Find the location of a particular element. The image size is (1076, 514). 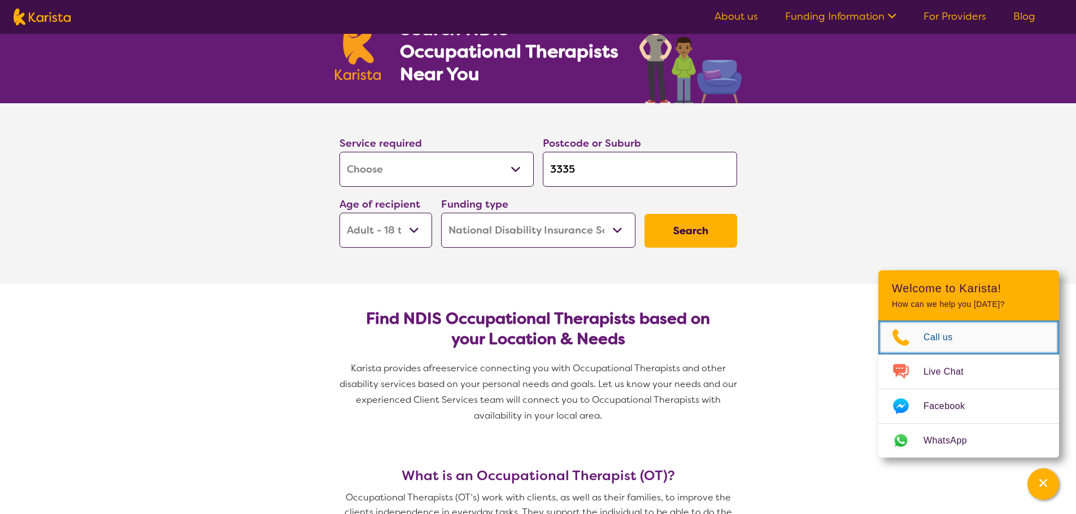

h1: Search NDIS Occupational Therapists Near You is located at coordinates (509, 51).